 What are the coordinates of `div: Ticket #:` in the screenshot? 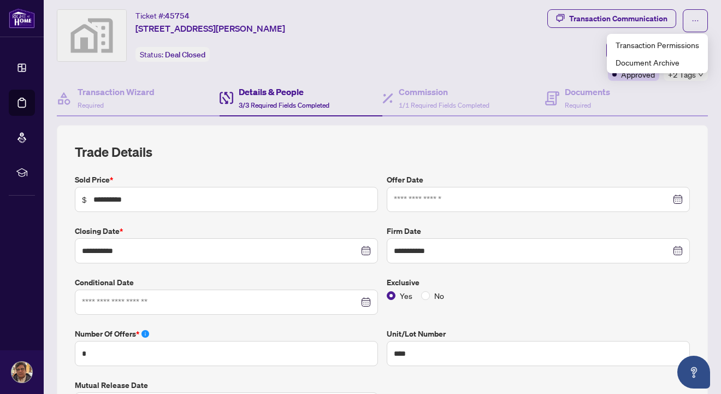 It's located at (162, 15).